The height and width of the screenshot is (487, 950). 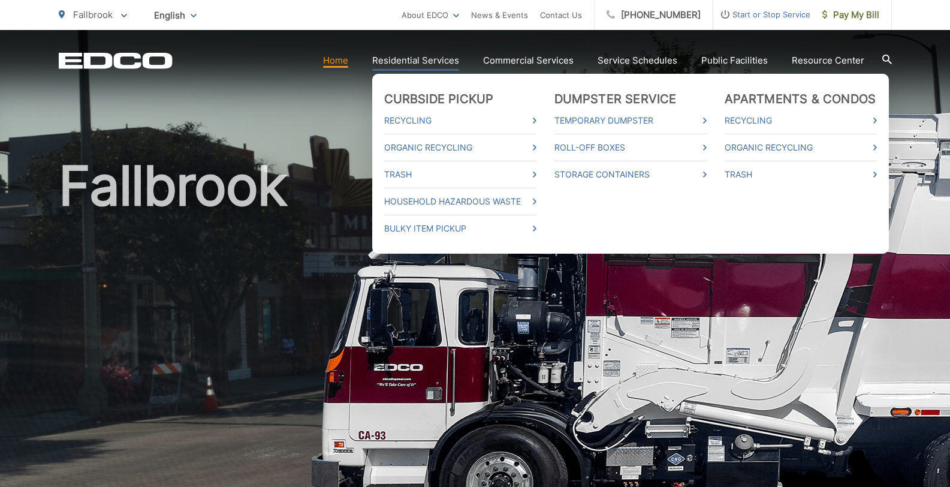 I want to click on a: Dumpster Service, so click(x=616, y=99).